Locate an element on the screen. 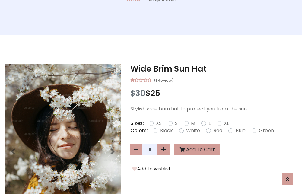 The height and width of the screenshot is (194, 302). p: Colors: is located at coordinates (139, 131).